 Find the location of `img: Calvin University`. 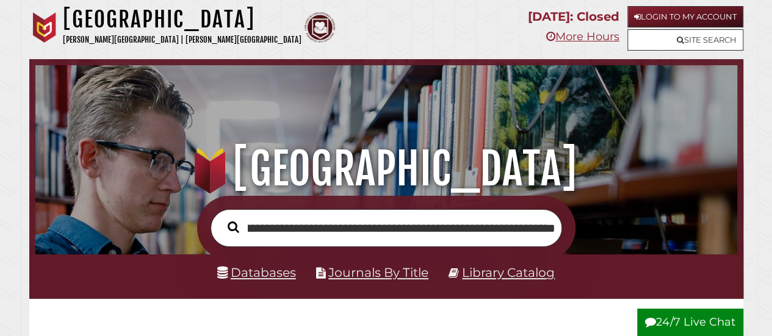

img: Calvin University is located at coordinates (45, 27).